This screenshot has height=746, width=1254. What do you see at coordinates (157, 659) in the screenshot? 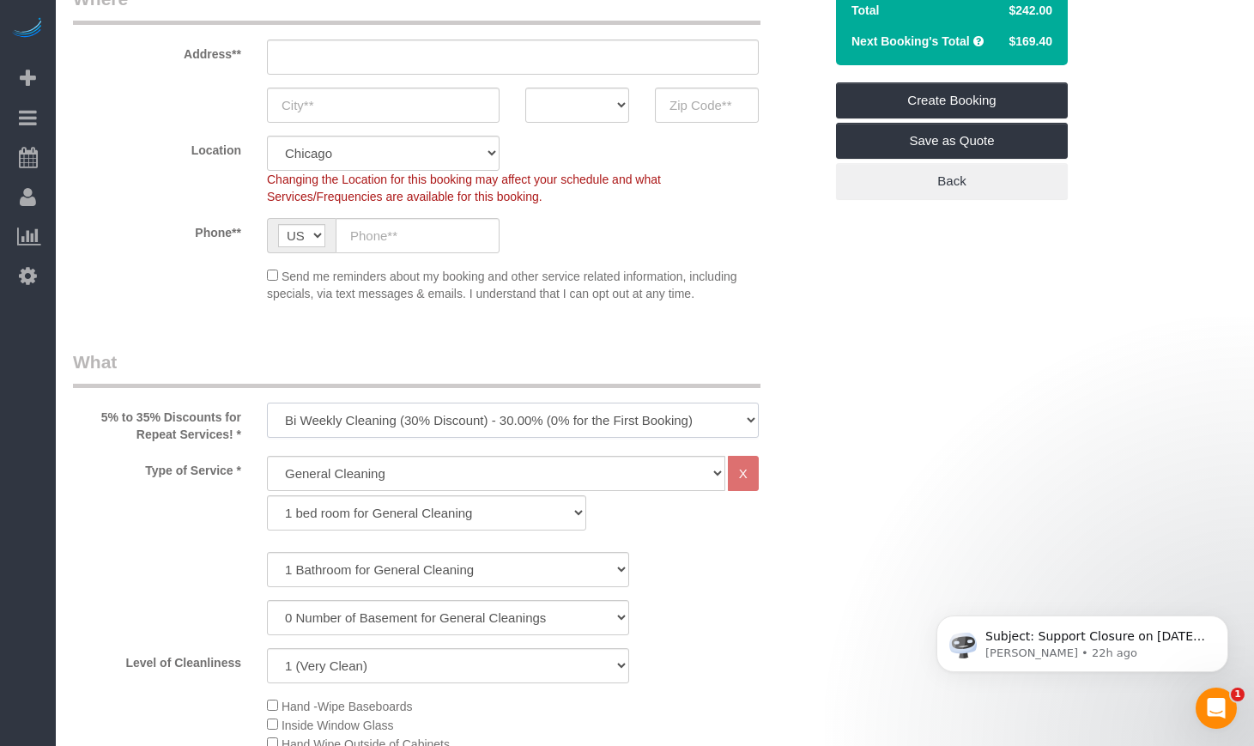
I see `label: Level of Cleanliness` at bounding box center [157, 659].